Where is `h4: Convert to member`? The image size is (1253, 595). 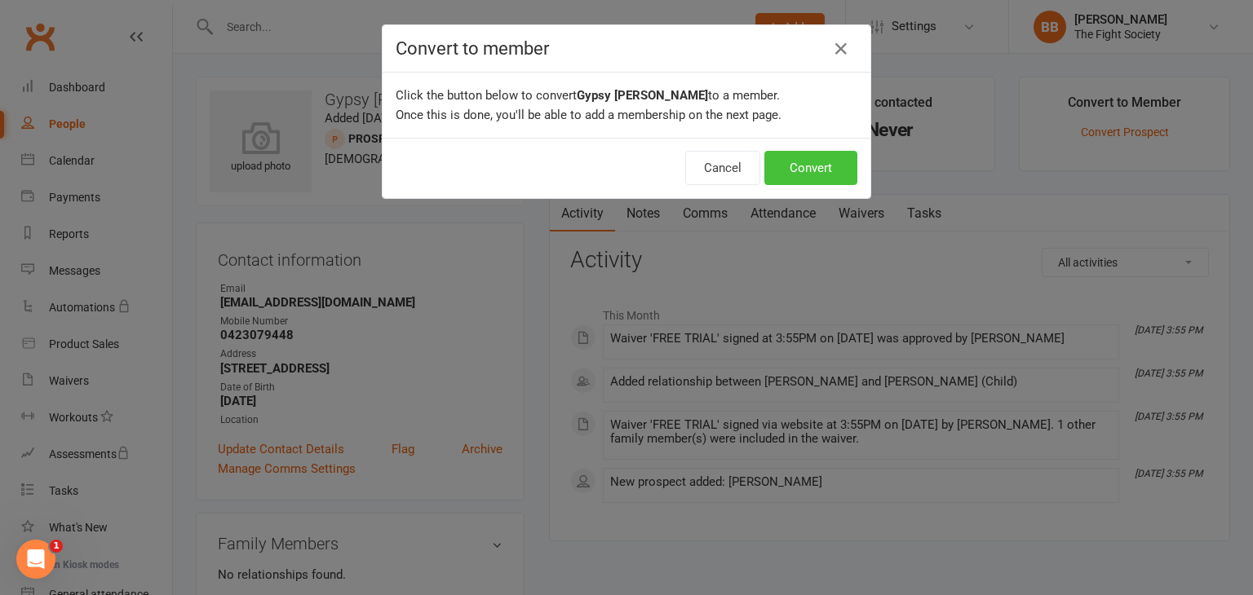 h4: Convert to member is located at coordinates (626, 48).